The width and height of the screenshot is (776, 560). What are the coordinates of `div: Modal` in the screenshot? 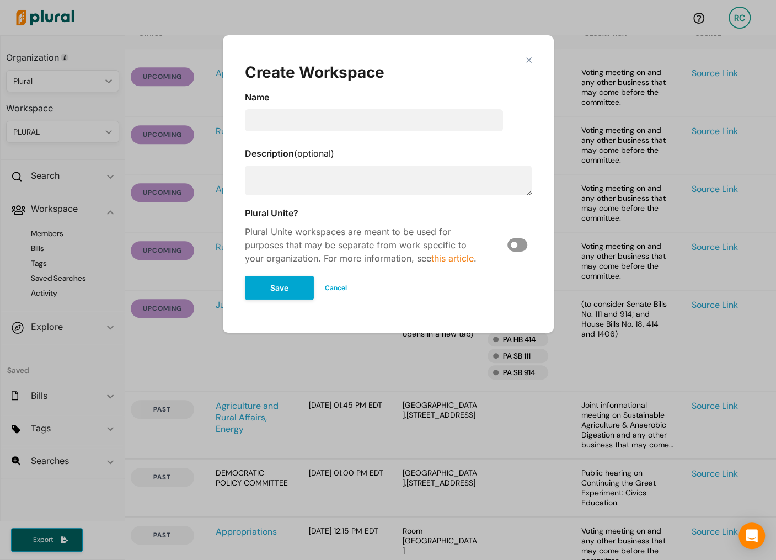 It's located at (388, 184).